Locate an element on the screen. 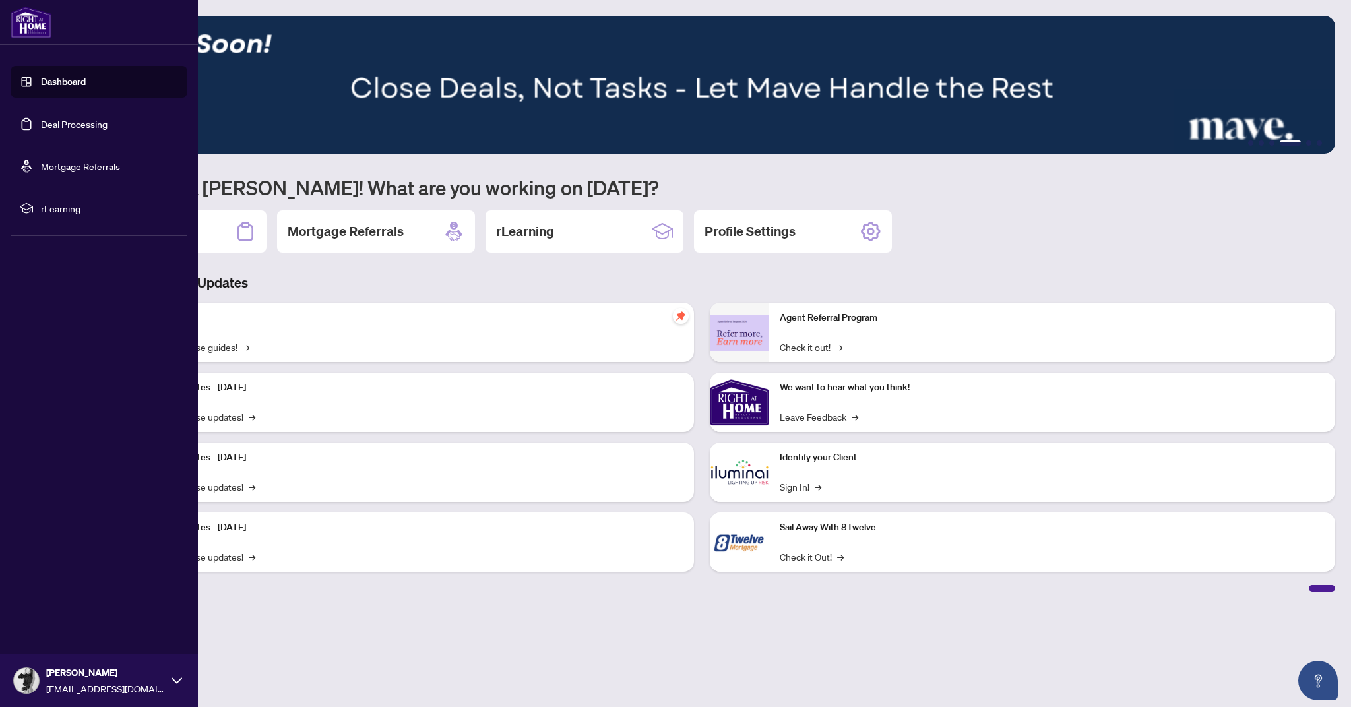  img: Identify your Client is located at coordinates (739, 472).